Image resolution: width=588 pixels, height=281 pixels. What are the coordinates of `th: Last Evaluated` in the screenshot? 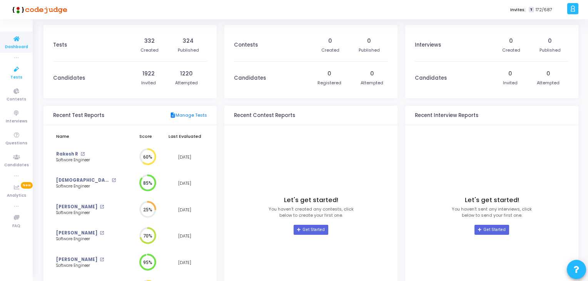 It's located at (185, 136).